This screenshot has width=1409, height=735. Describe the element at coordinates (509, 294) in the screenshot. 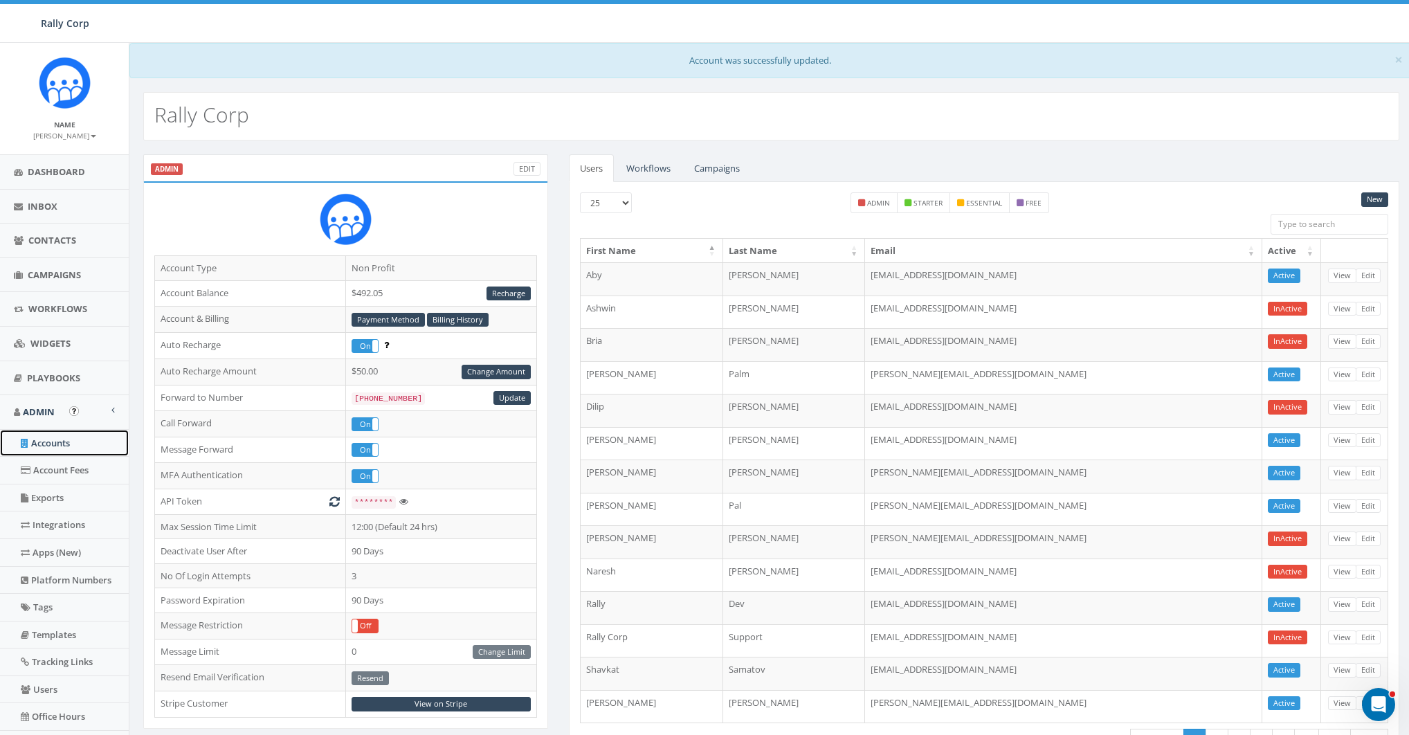

I see `a: Recharge` at that location.